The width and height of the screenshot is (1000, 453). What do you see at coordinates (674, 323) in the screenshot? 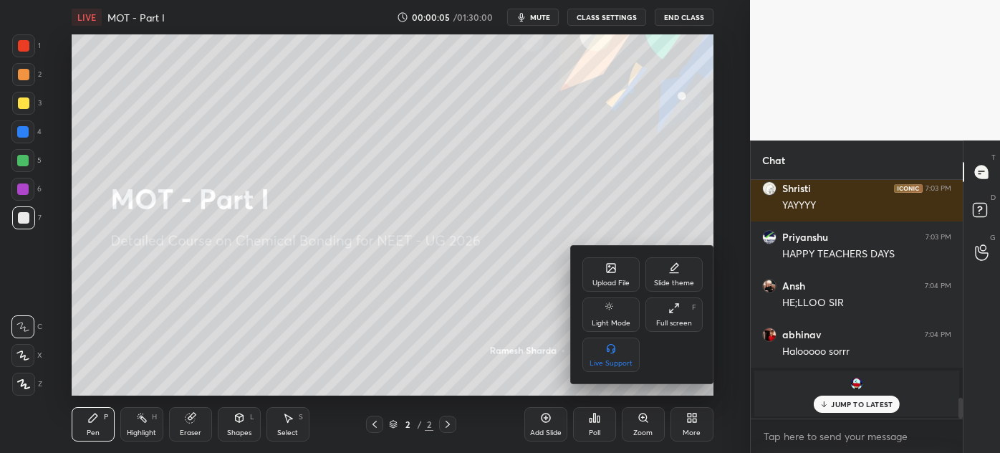
I see `div: Full screen` at bounding box center [674, 323].